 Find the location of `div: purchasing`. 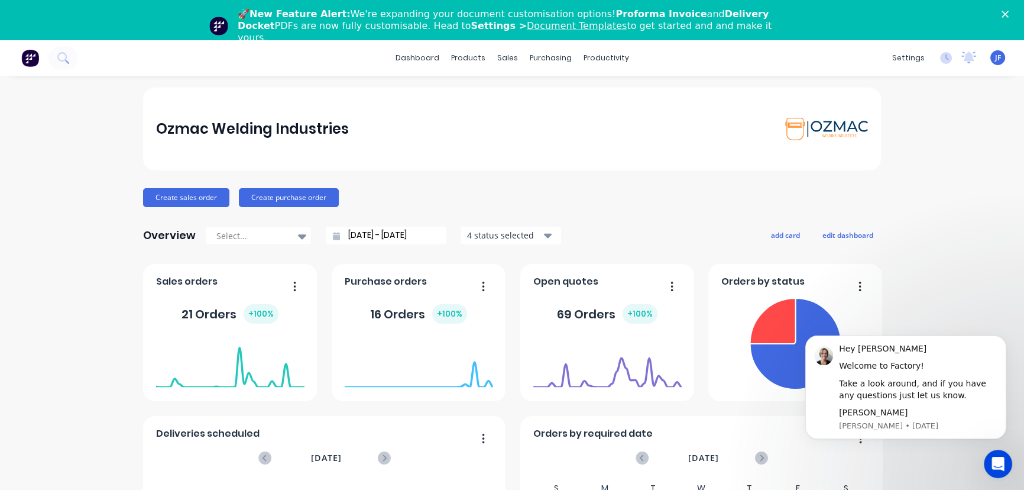

div: purchasing is located at coordinates (551, 58).